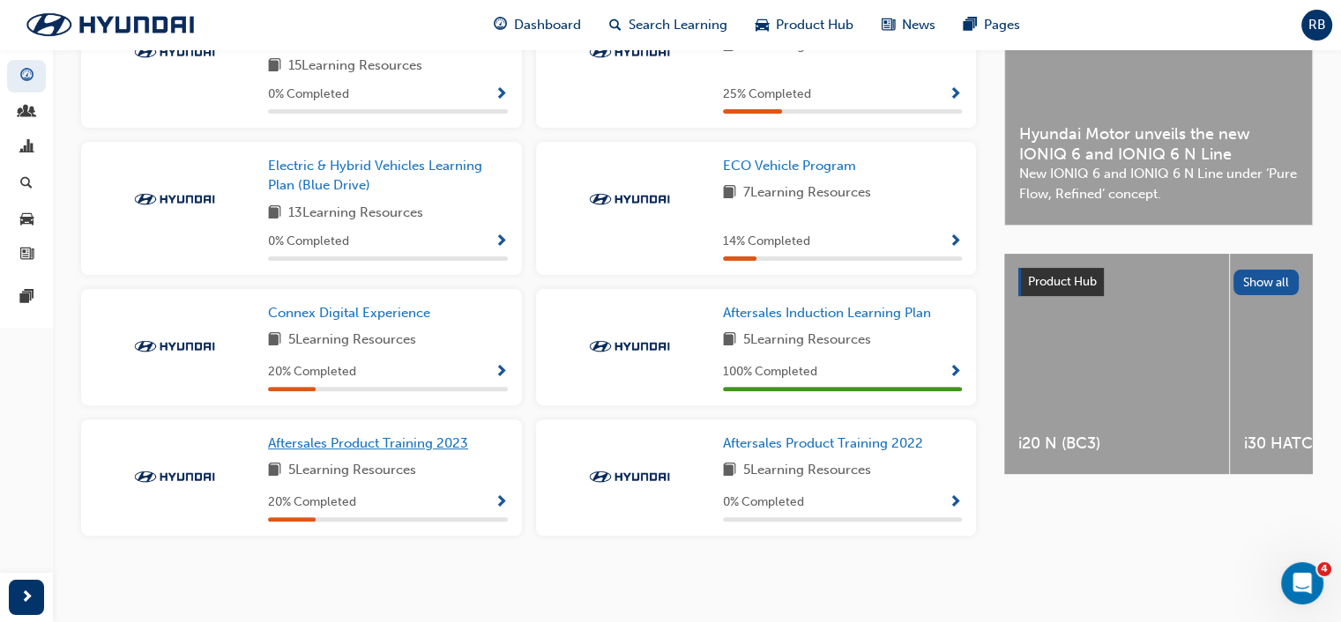 The width and height of the screenshot is (1341, 622). I want to click on span: Pages, so click(1001, 25).